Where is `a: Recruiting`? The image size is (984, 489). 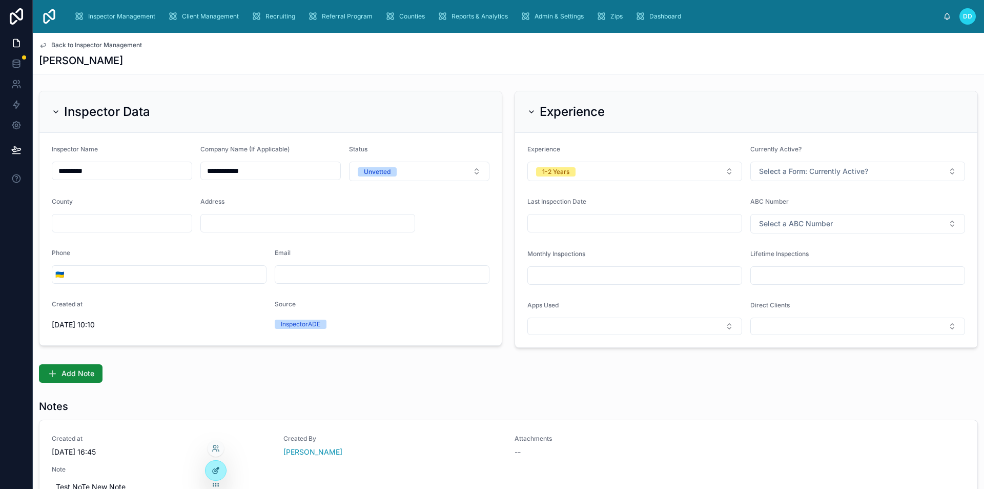 a: Recruiting is located at coordinates (275, 16).